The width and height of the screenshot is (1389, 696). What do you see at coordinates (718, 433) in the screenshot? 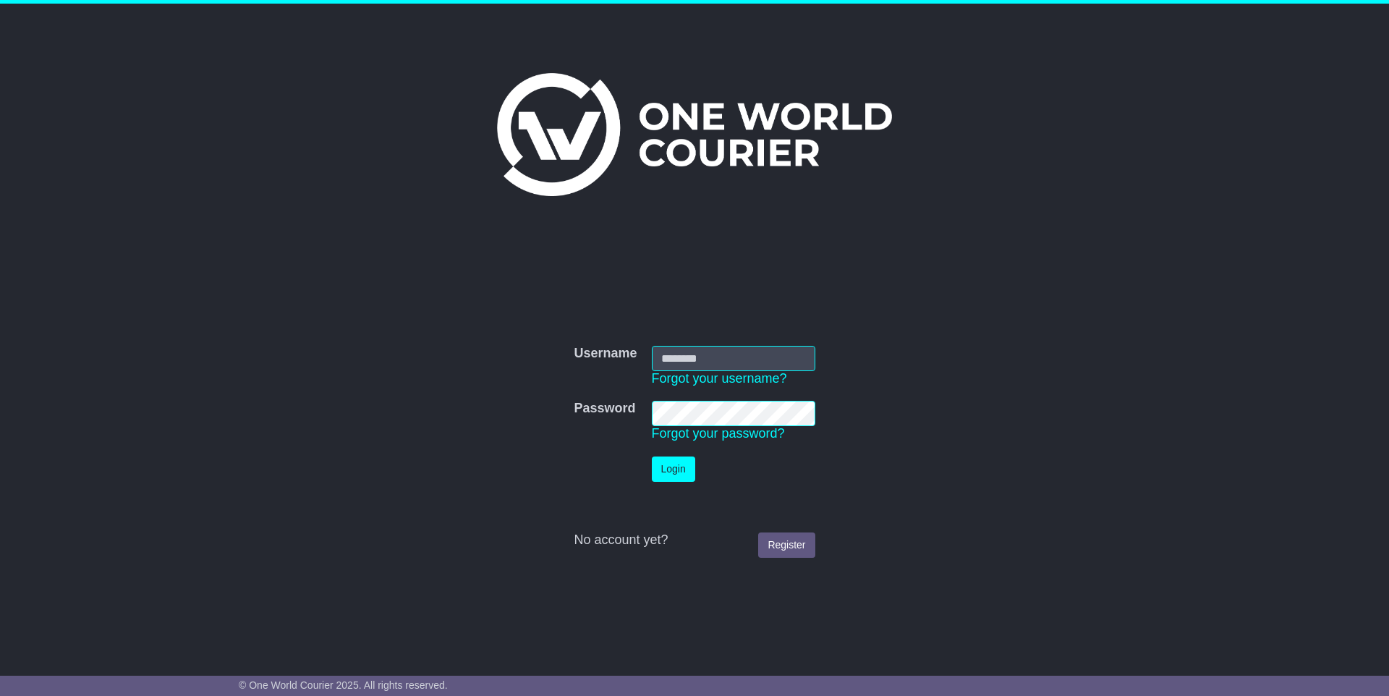
I see `a: Forgot your password?` at bounding box center [718, 433].